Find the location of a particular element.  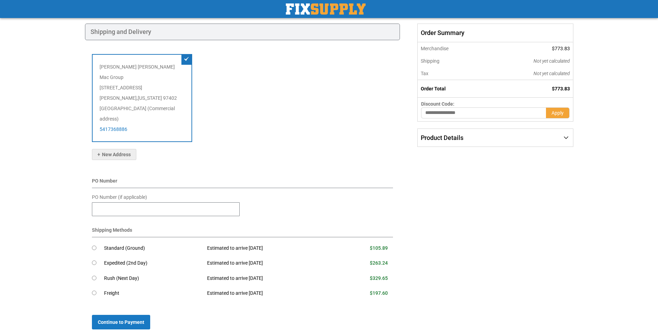

td: Standard (Ground) is located at coordinates (153, 249).